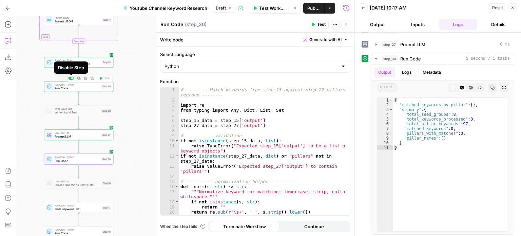 The width and height of the screenshot is (521, 236). What do you see at coordinates (183, 226) in the screenshot?
I see `span: When the step fails:` at bounding box center [183, 226].